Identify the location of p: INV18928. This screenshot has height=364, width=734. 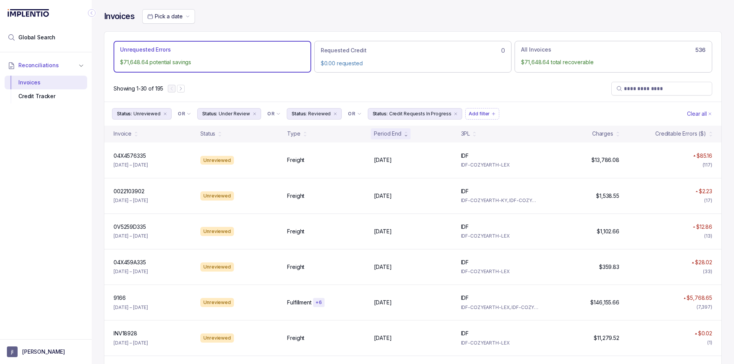
(125, 334).